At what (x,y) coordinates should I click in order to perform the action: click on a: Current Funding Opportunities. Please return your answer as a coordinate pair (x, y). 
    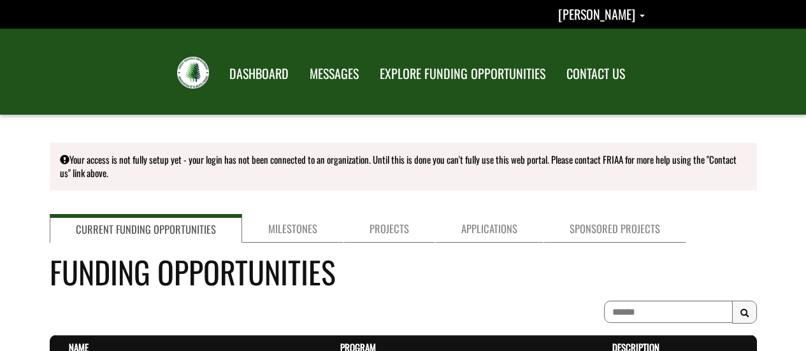
    Looking at the image, I should click on (146, 229).